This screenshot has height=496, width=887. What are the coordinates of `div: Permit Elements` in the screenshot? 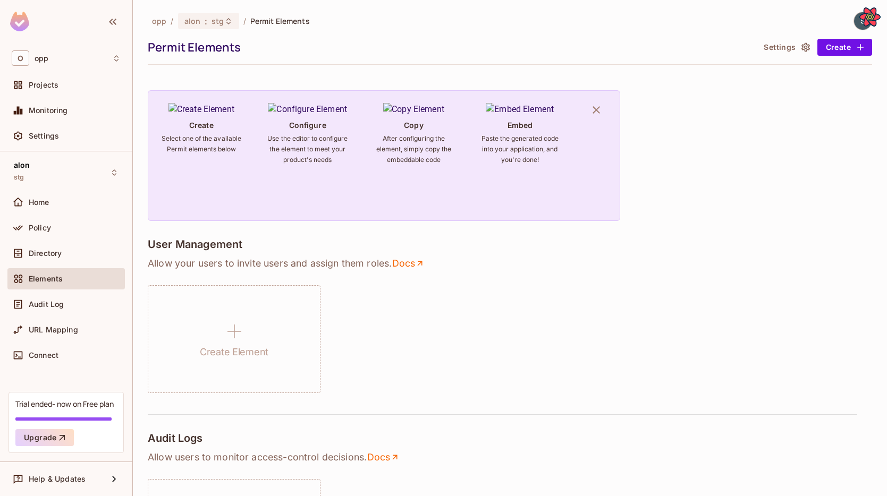 It's located at (451, 47).